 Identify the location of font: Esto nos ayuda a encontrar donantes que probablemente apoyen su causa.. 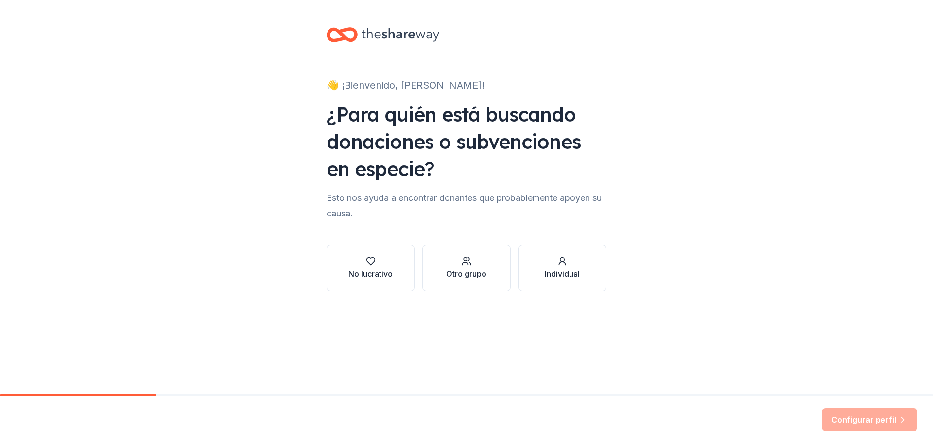
(464, 205).